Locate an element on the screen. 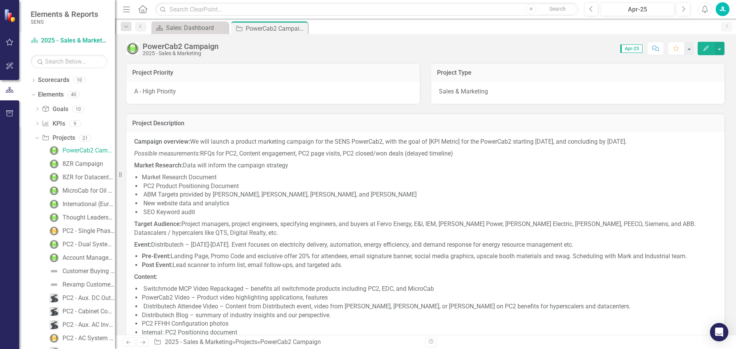 The height and width of the screenshot is (349, 736). a: KPIs is located at coordinates (53, 124).